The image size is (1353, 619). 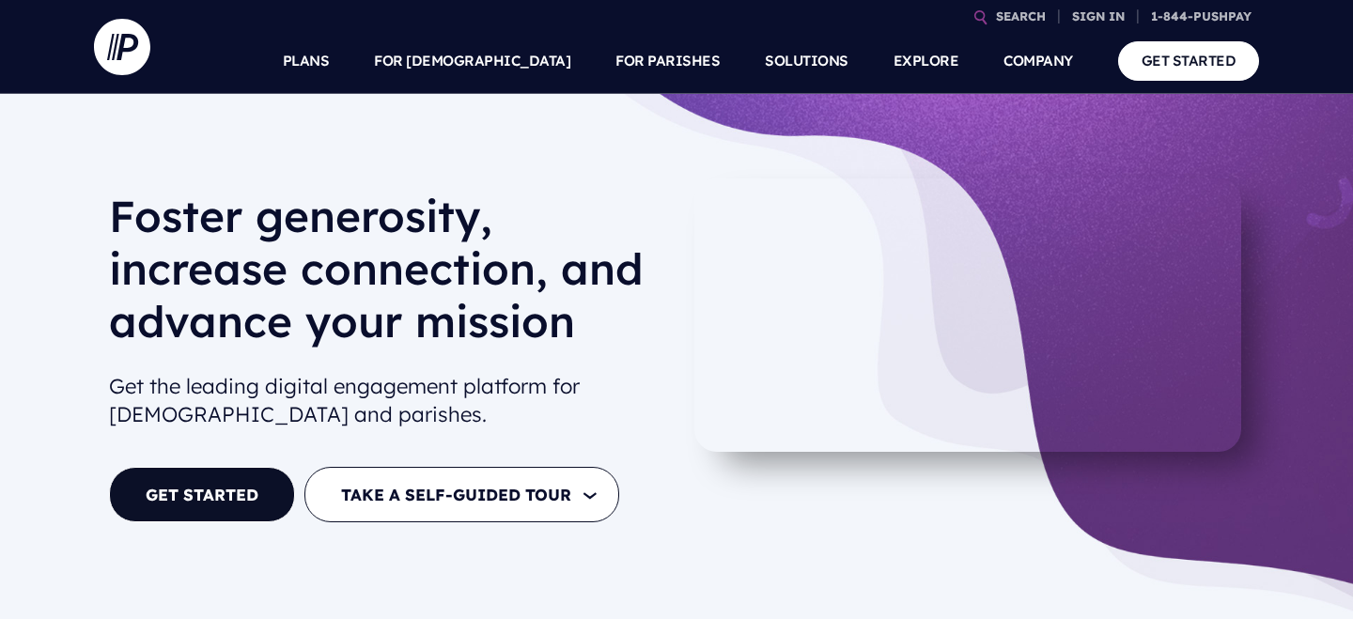 I want to click on a: PLANS, so click(x=306, y=61).